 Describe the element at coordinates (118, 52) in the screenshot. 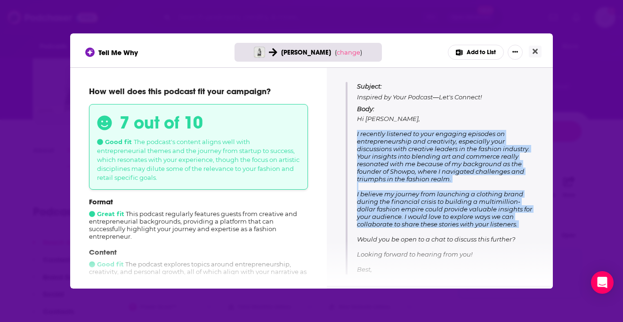

I see `span: Tell Me Why` at that location.